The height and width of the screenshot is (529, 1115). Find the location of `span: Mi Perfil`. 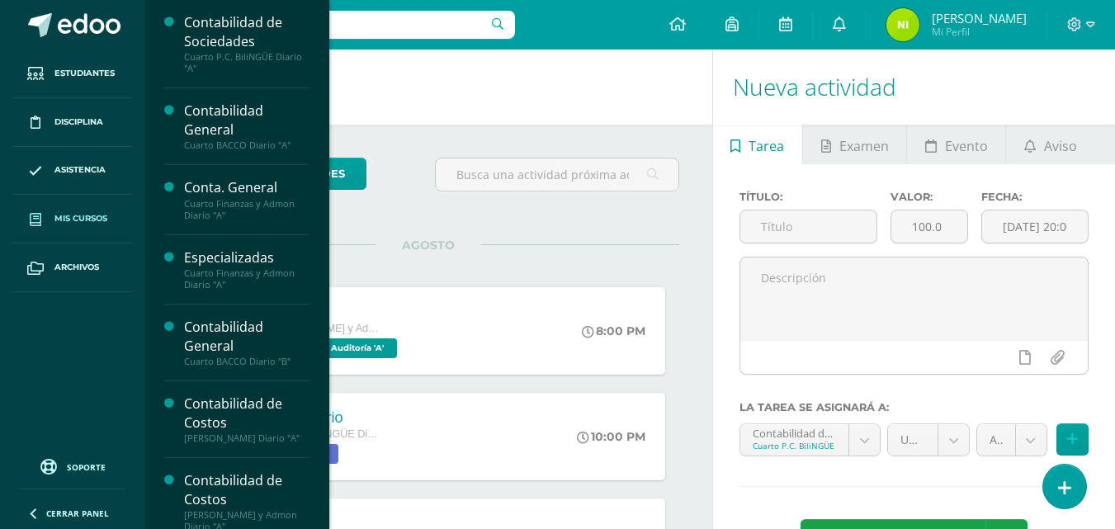

span: Mi Perfil is located at coordinates (979, 31).